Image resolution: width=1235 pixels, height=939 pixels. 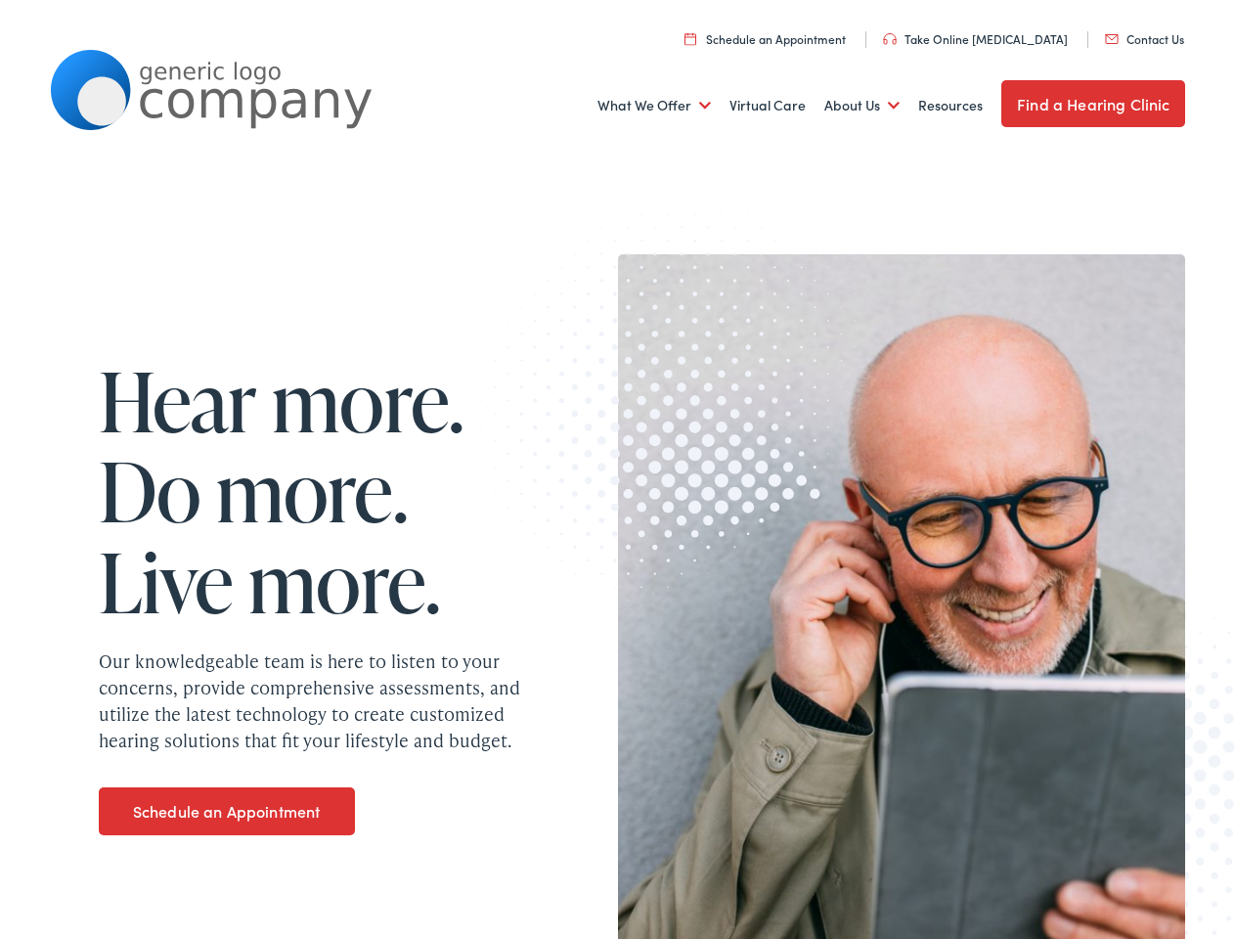 I want to click on a: What We Offer, so click(x=654, y=106).